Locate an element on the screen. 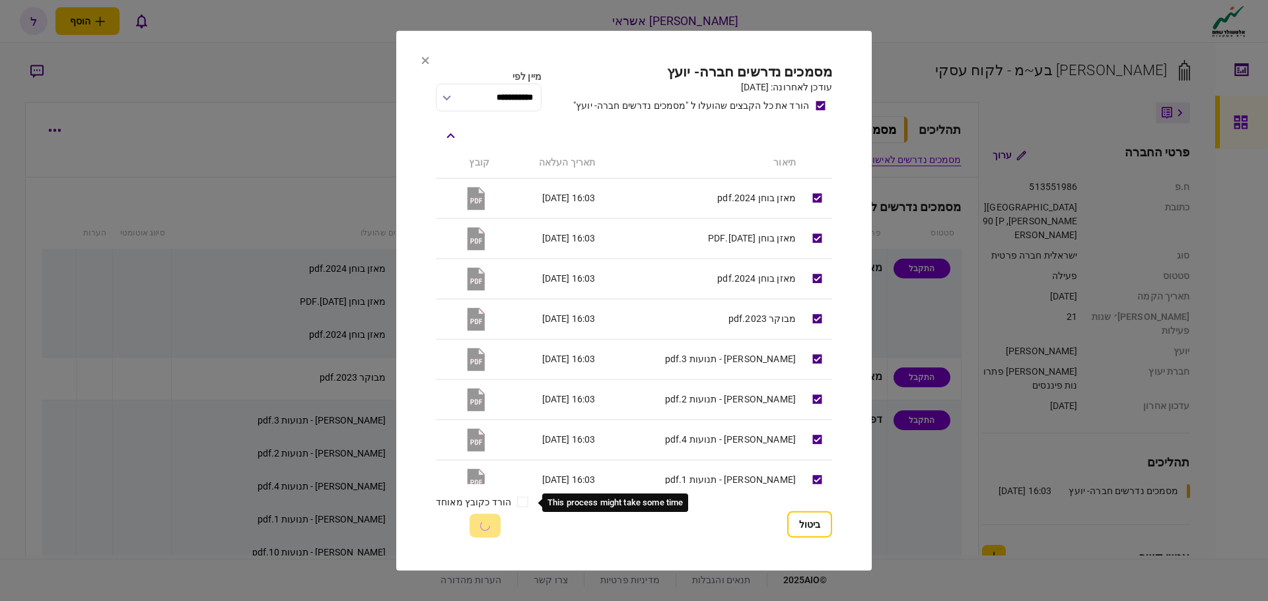  button: ביטול is located at coordinates (809, 525).